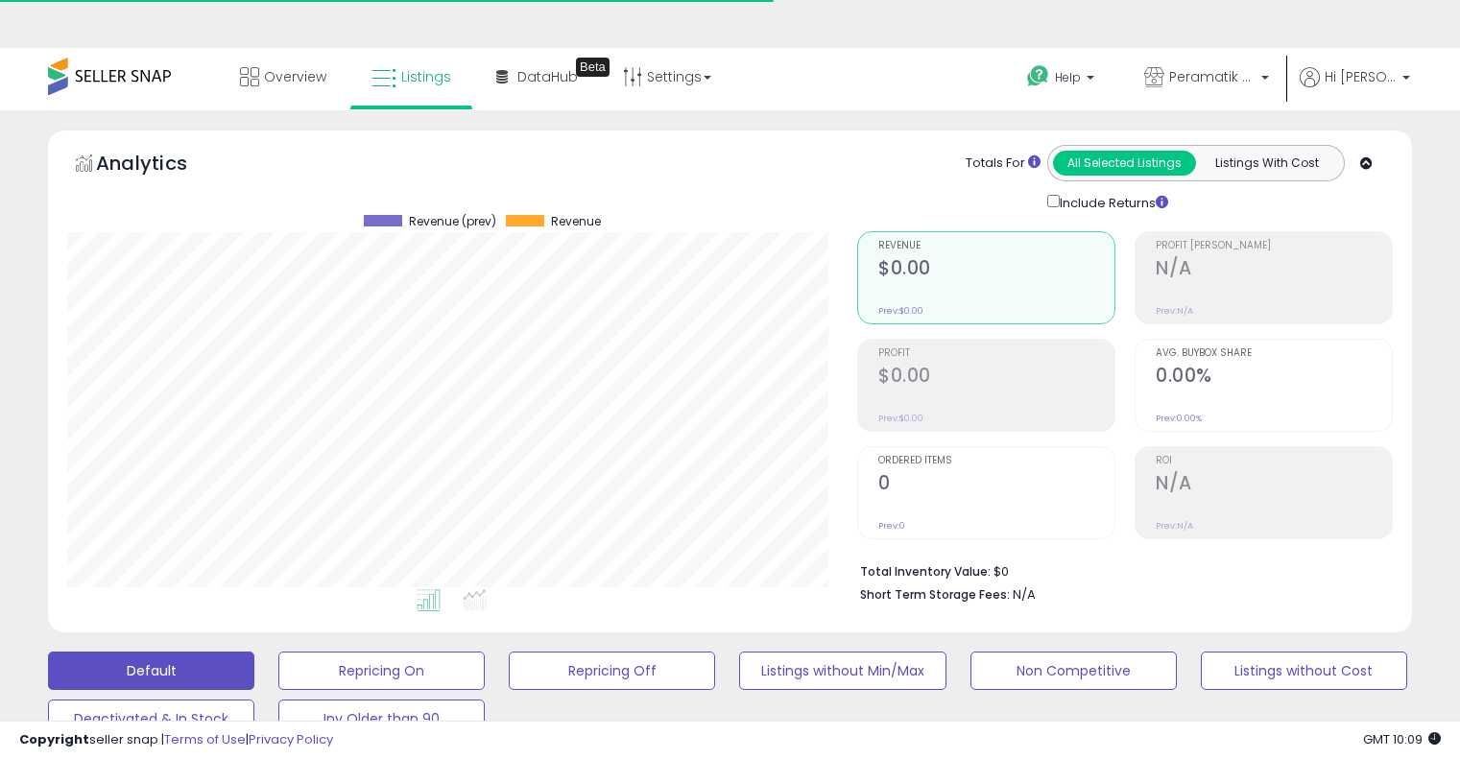 This screenshot has height=759, width=1460. Describe the element at coordinates (1003, 163) in the screenshot. I see `div: Totals For` at that location.